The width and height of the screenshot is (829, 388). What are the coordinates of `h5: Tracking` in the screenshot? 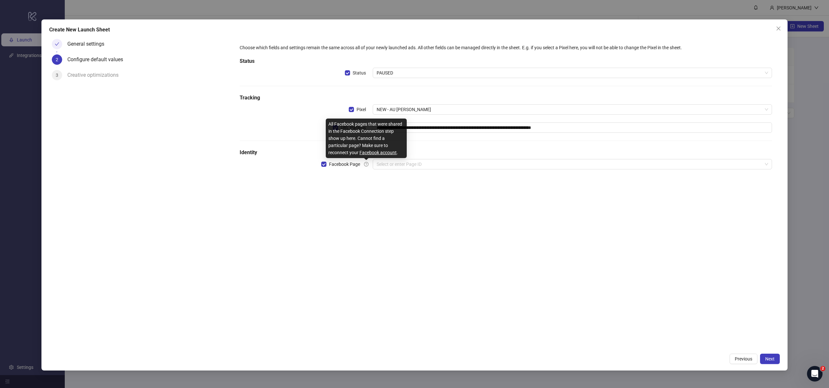 It's located at (506, 98).